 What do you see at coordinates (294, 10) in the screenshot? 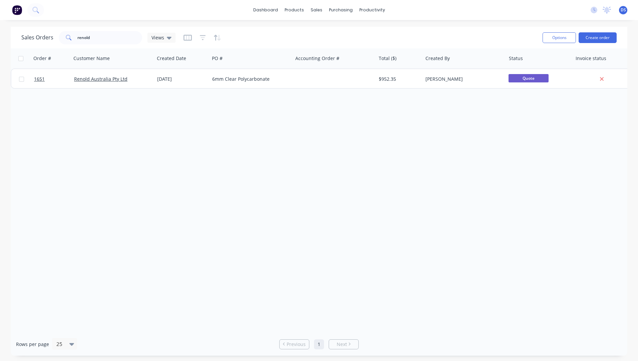
I see `div: products` at bounding box center [294, 10].